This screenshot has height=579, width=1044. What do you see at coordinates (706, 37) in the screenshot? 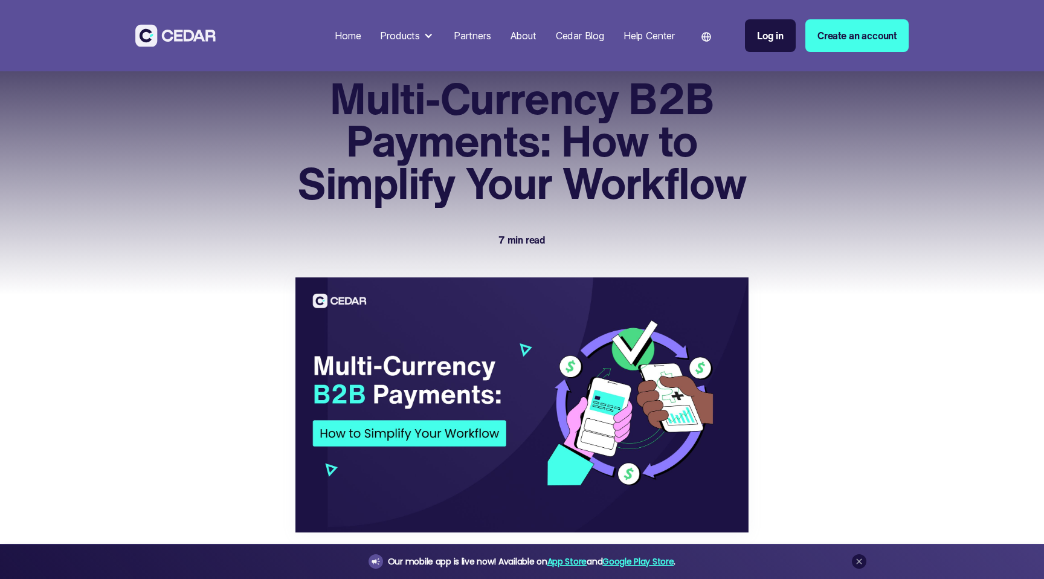
I see `img: world icon` at bounding box center [706, 37].